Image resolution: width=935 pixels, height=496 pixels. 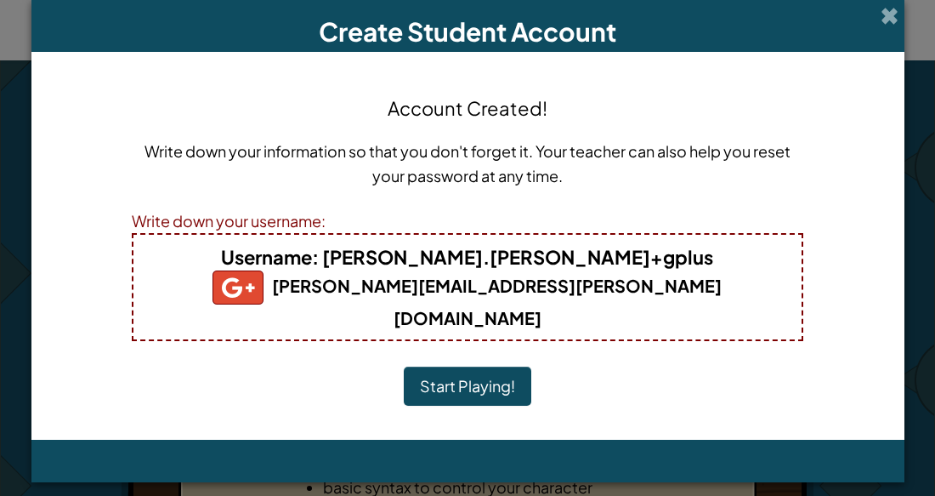 What do you see at coordinates (467, 31) in the screenshot?
I see `span: Create Student Account` at bounding box center [467, 31].